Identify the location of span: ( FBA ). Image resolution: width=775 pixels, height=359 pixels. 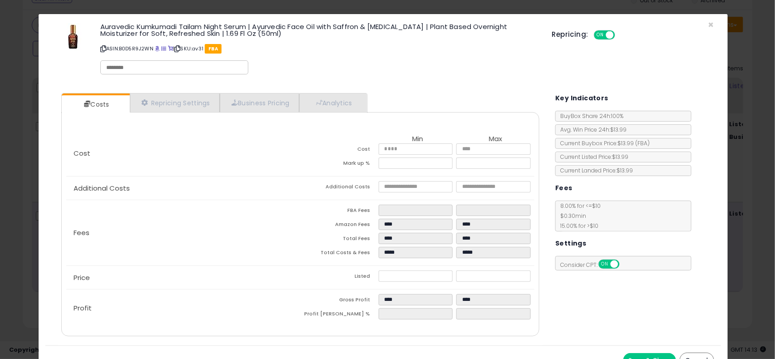
(642, 143).